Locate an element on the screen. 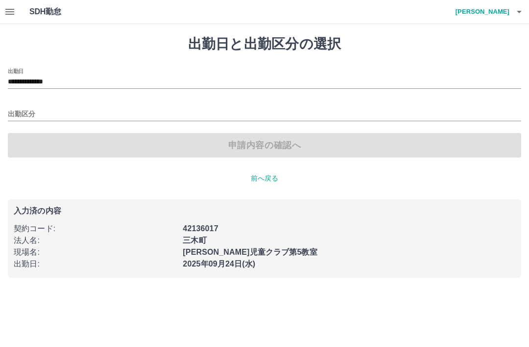 The height and width of the screenshot is (347, 529). p: 出勤日 : is located at coordinates (95, 264).